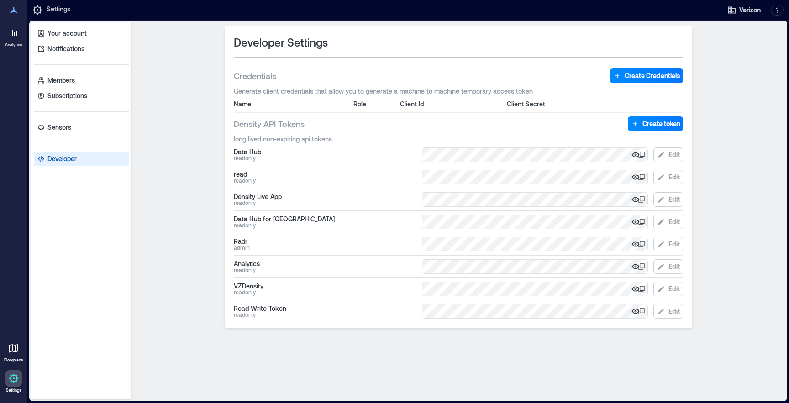  I want to click on span: Verizon, so click(750, 10).